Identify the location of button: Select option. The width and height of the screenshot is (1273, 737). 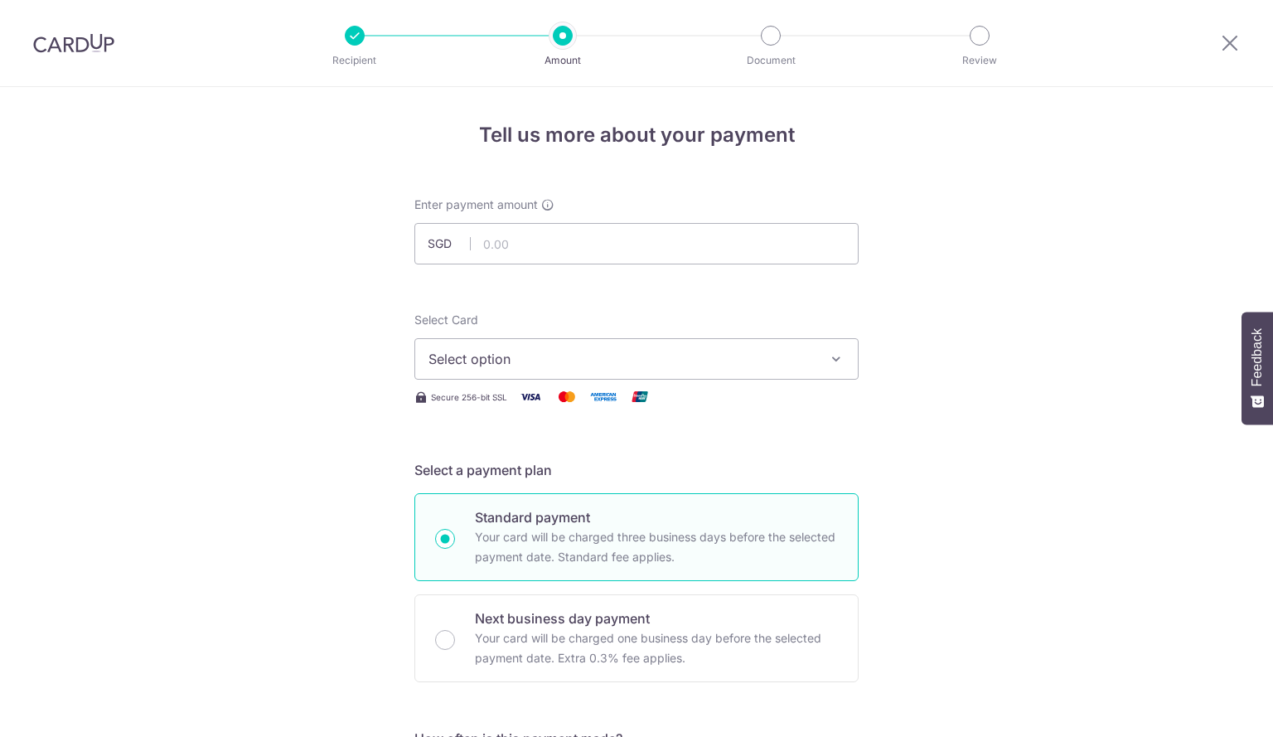
(636, 359).